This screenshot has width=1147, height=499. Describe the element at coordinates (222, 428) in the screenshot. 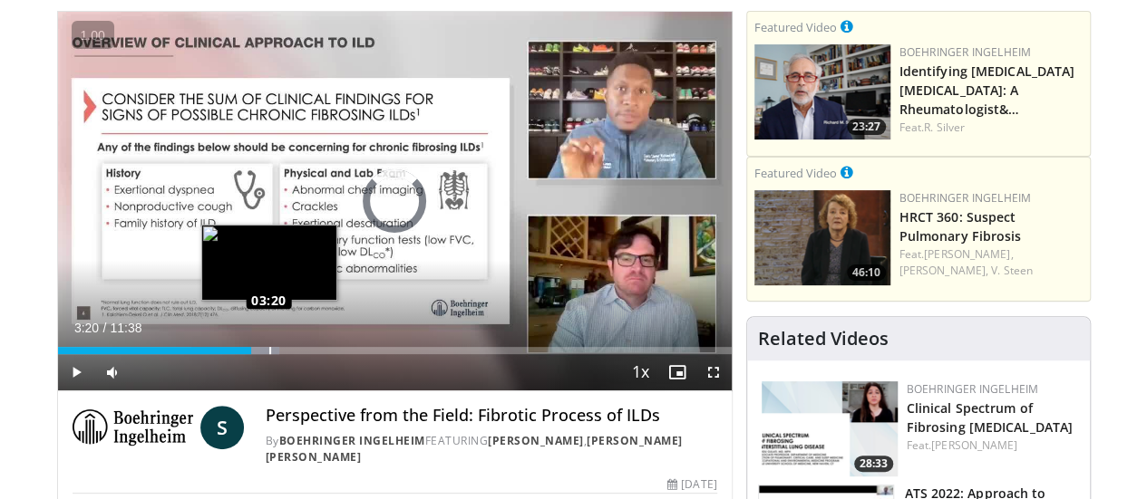

I see `span: S` at that location.